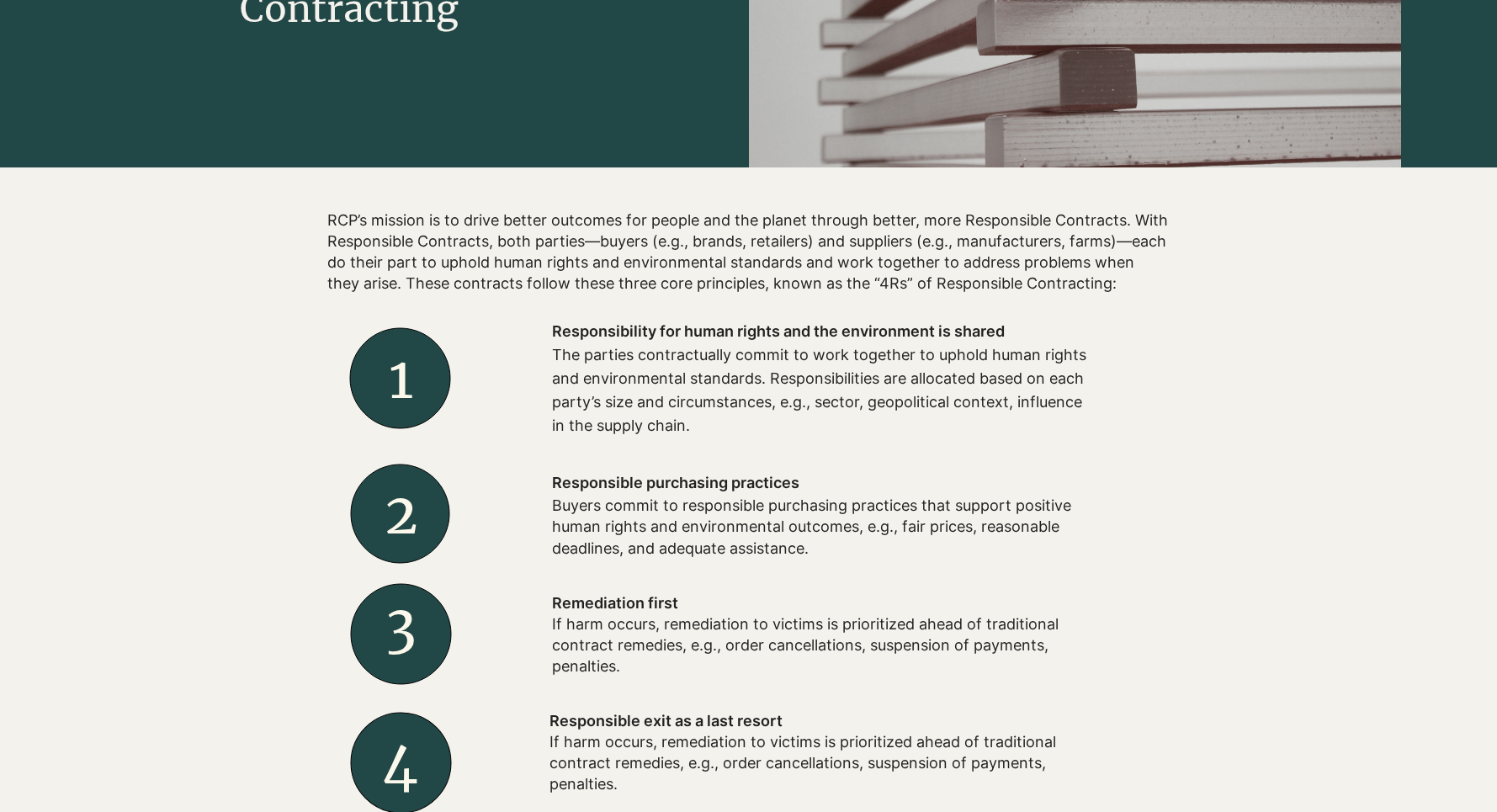 Image resolution: width=1497 pixels, height=812 pixels. I want to click on h2: 2, so click(401, 514).